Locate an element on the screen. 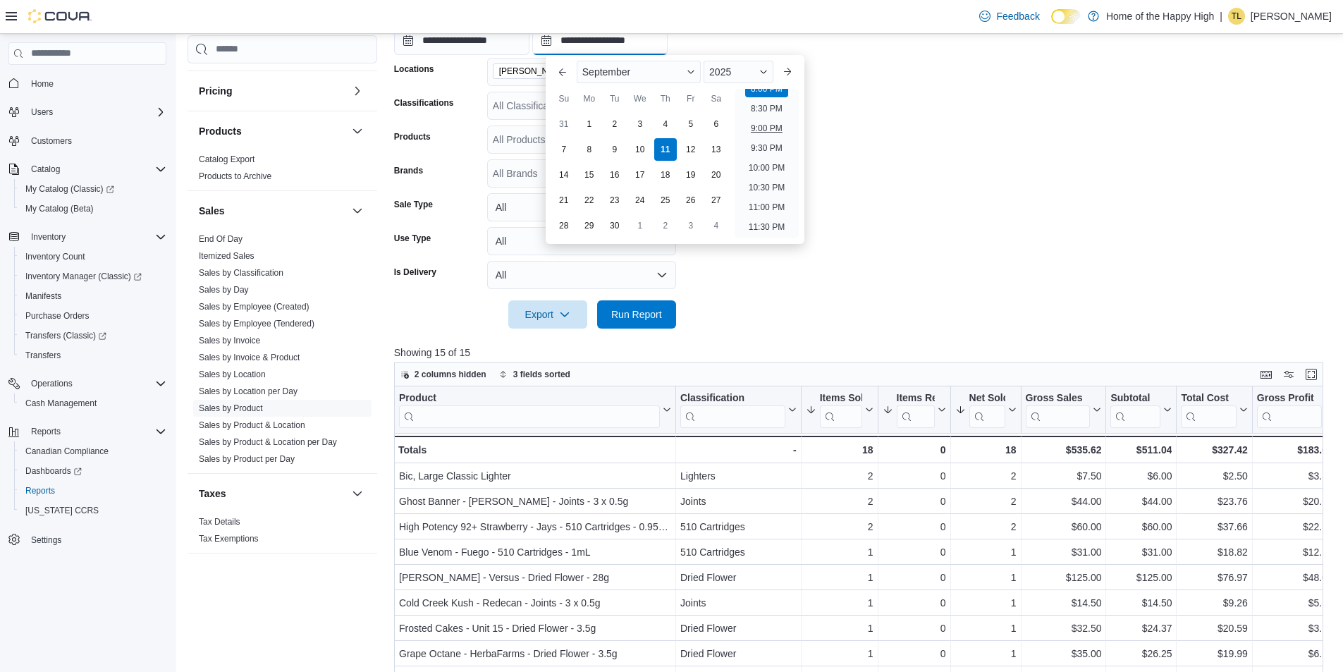 The height and width of the screenshot is (672, 1343). div: day-1 is located at coordinates (589, 124).